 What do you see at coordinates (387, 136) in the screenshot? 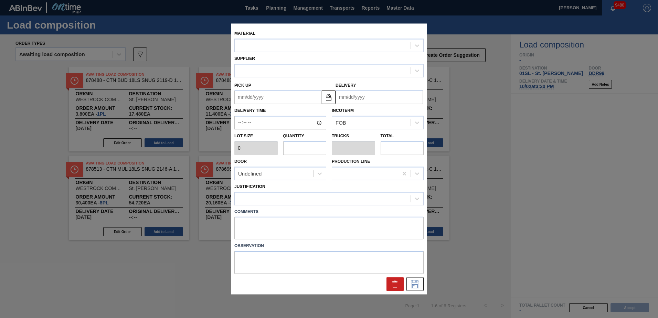
I see `label: Total` at bounding box center [387, 136].